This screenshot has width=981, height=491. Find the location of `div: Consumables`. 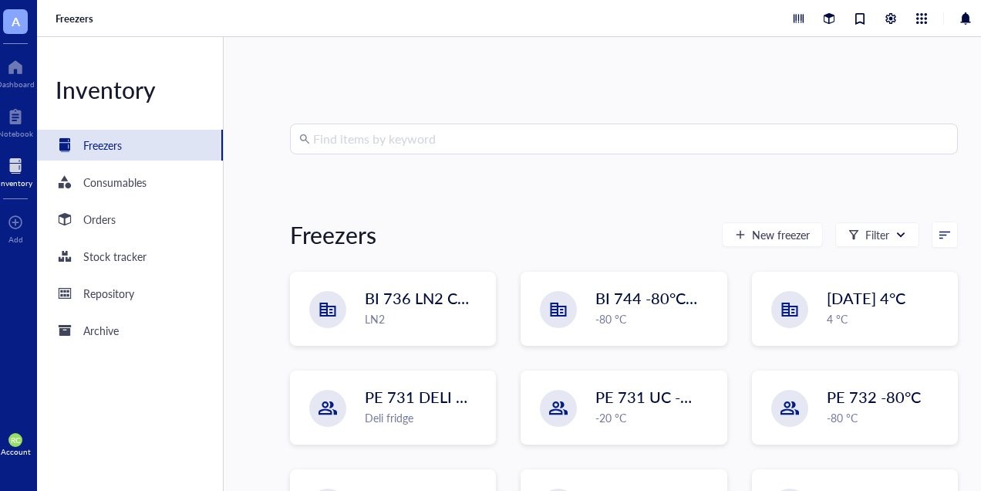

div: Consumables is located at coordinates (115, 182).